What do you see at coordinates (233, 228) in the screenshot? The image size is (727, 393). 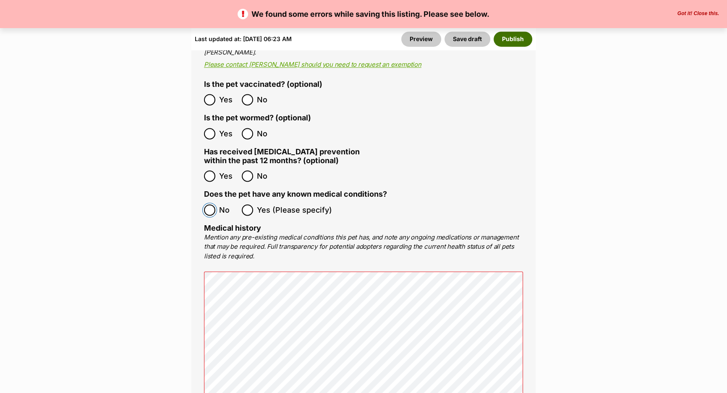 I see `label: Medical history` at bounding box center [233, 228].